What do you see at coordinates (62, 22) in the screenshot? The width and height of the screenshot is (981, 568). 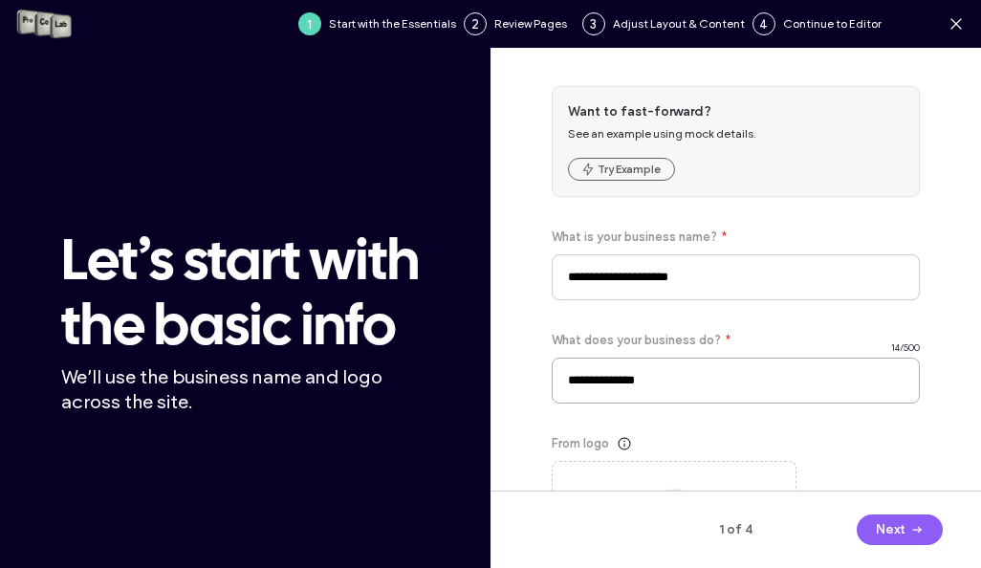 I see `span: Help` at bounding box center [62, 22].